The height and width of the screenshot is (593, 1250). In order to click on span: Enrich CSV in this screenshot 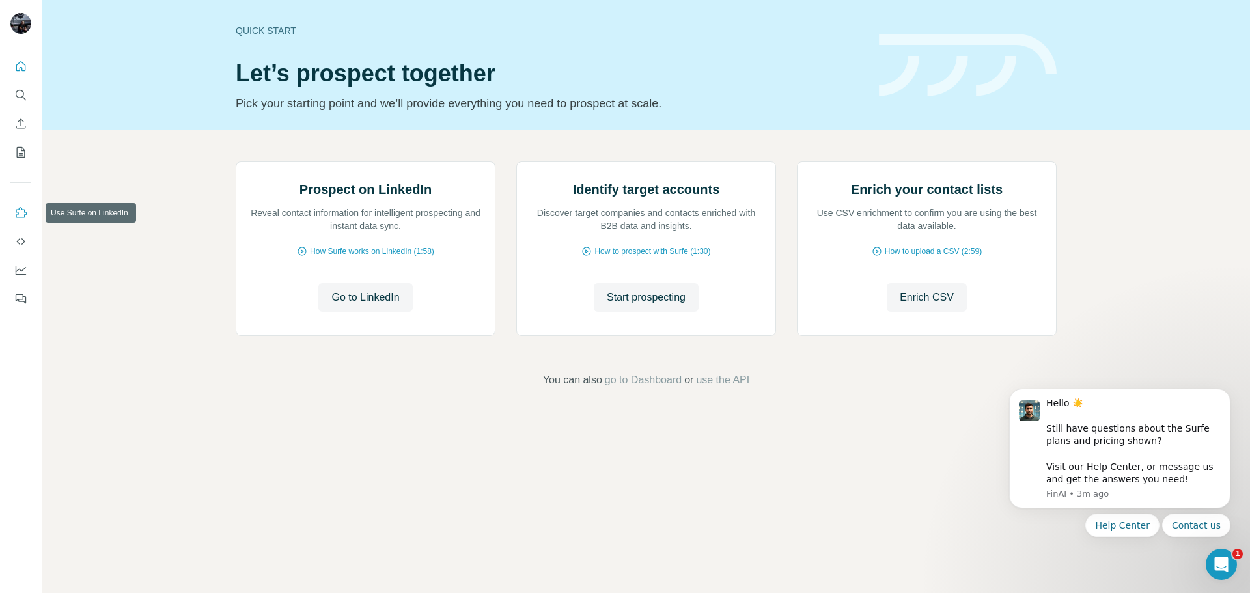, I will do `click(926, 298)`.